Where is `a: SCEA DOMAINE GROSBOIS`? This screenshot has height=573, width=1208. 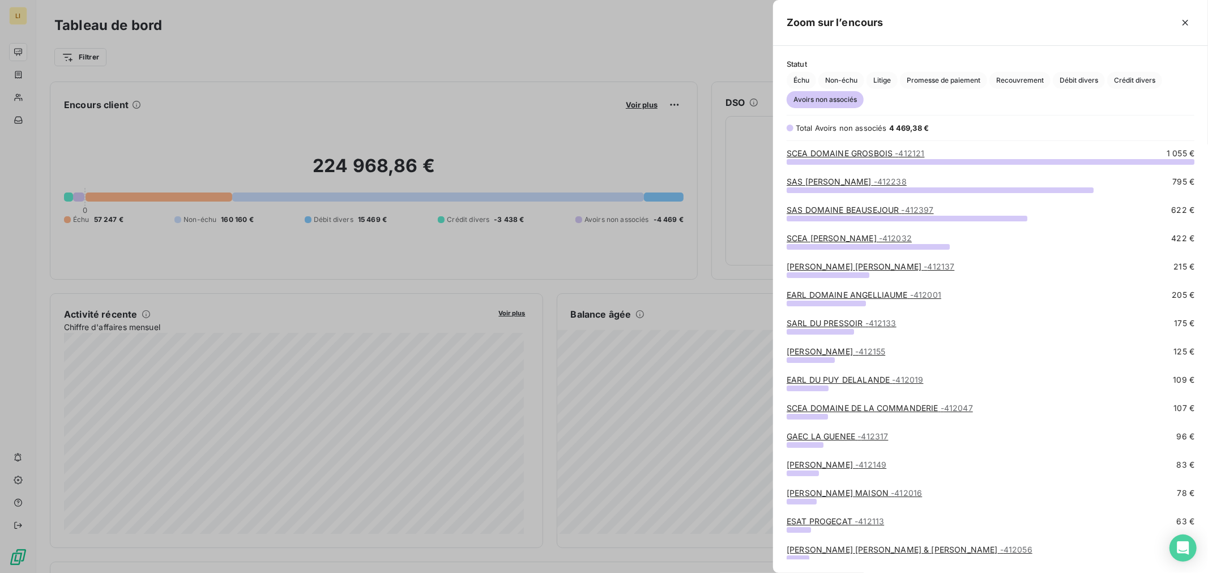
a: SCEA DOMAINE GROSBOIS is located at coordinates (855, 153).